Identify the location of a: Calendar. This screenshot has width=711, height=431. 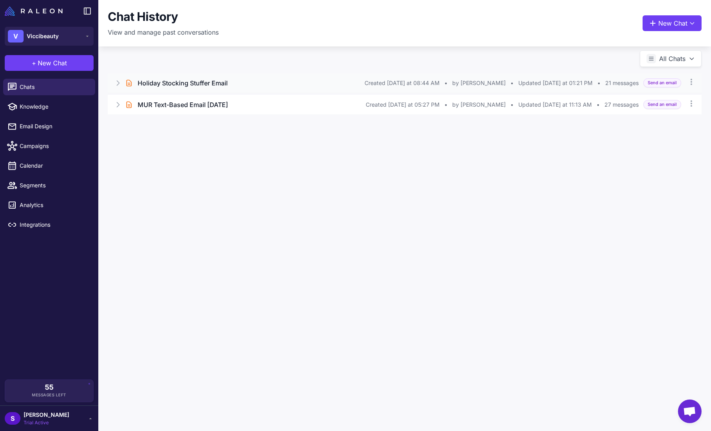
(49, 166).